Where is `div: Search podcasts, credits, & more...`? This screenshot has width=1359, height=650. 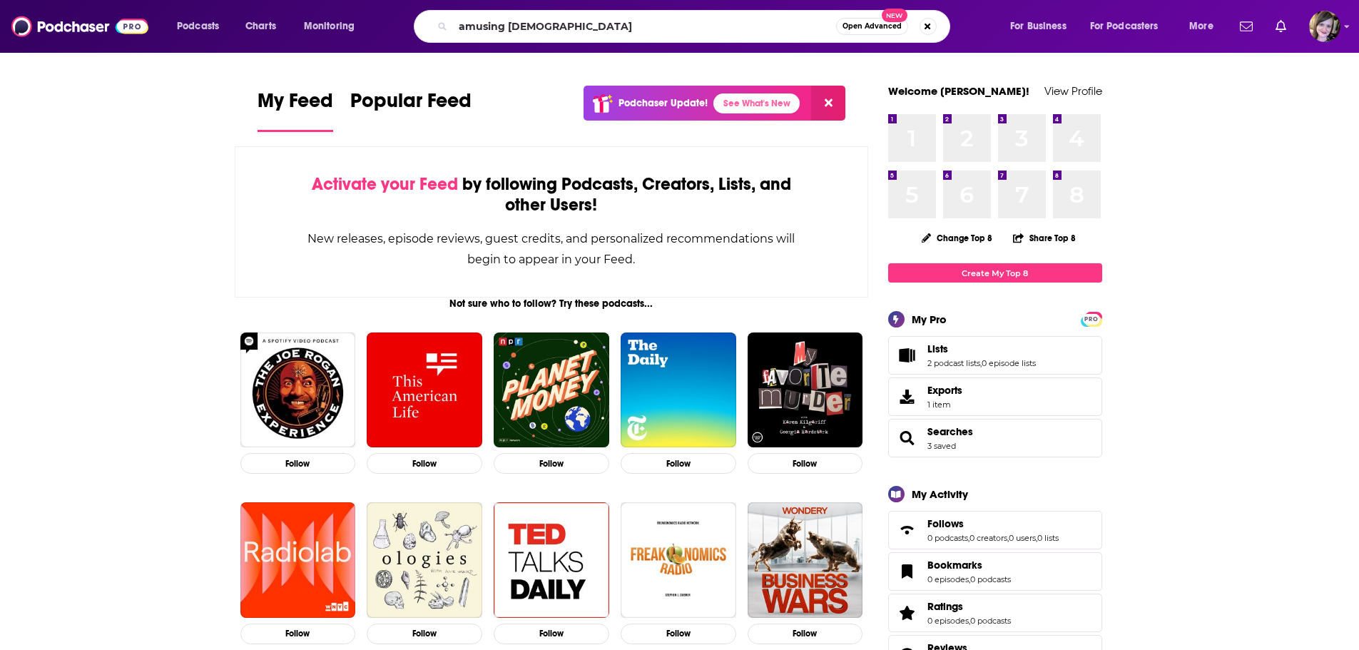
div: Search podcasts, credits, & more... is located at coordinates (696, 26).